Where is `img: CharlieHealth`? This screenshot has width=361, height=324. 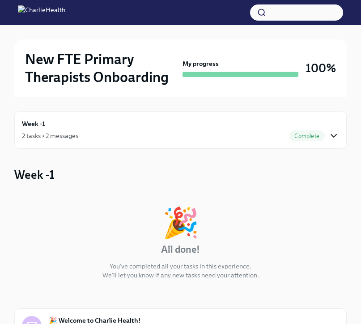
img: CharlieHealth is located at coordinates (42, 13).